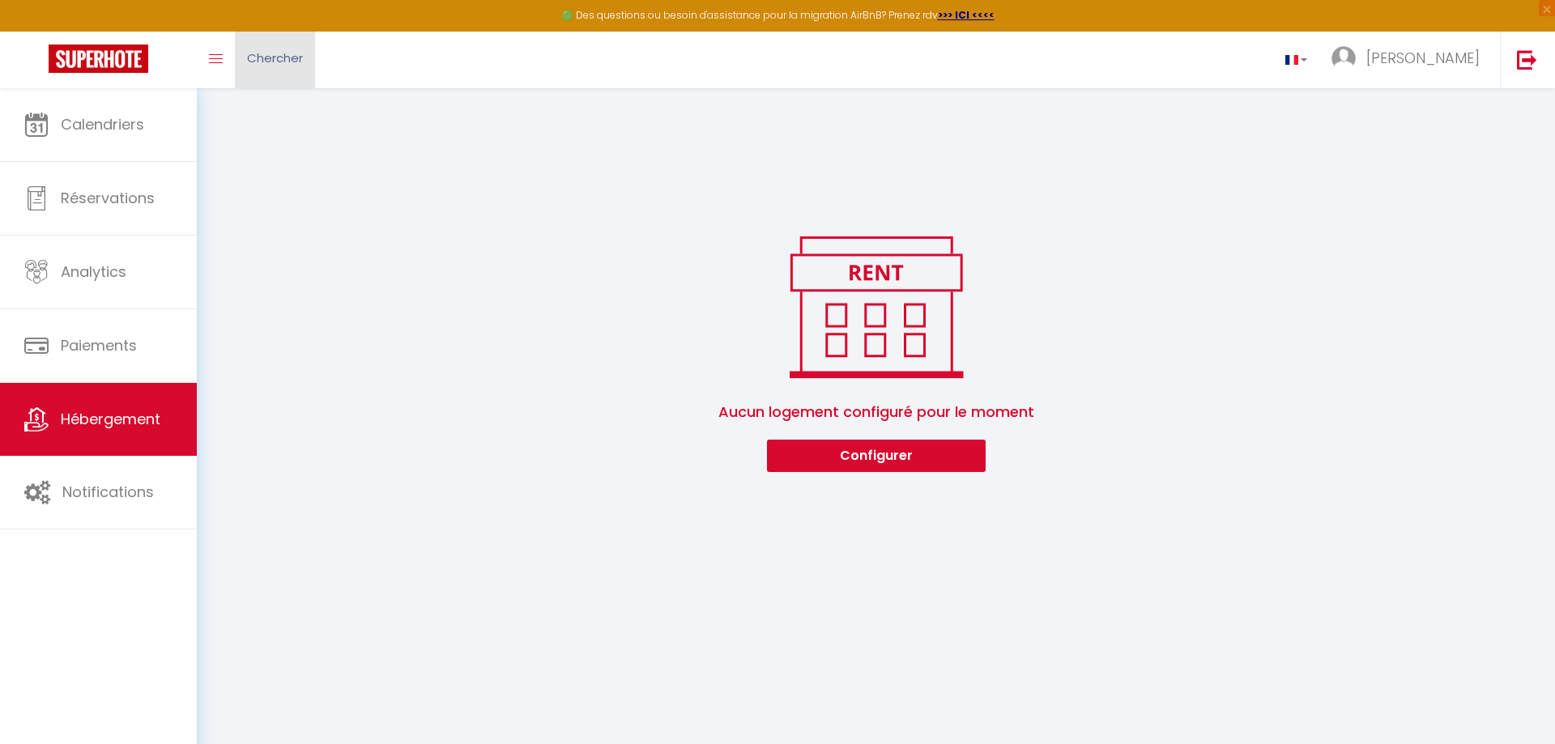 The width and height of the screenshot is (1555, 744). What do you see at coordinates (966, 15) in the screenshot?
I see `strong: >>> ICI <<<<` at bounding box center [966, 15].